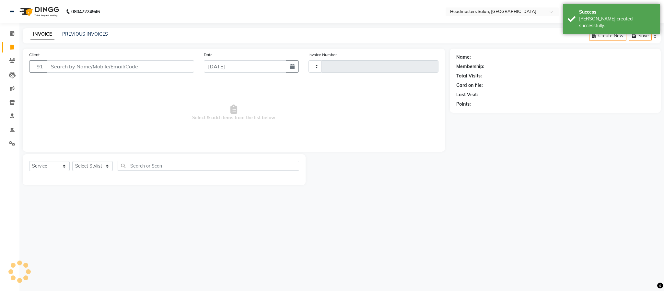 This screenshot has width=664, height=291. What do you see at coordinates (469, 76) in the screenshot?
I see `div: Total Visits:` at bounding box center [469, 76].